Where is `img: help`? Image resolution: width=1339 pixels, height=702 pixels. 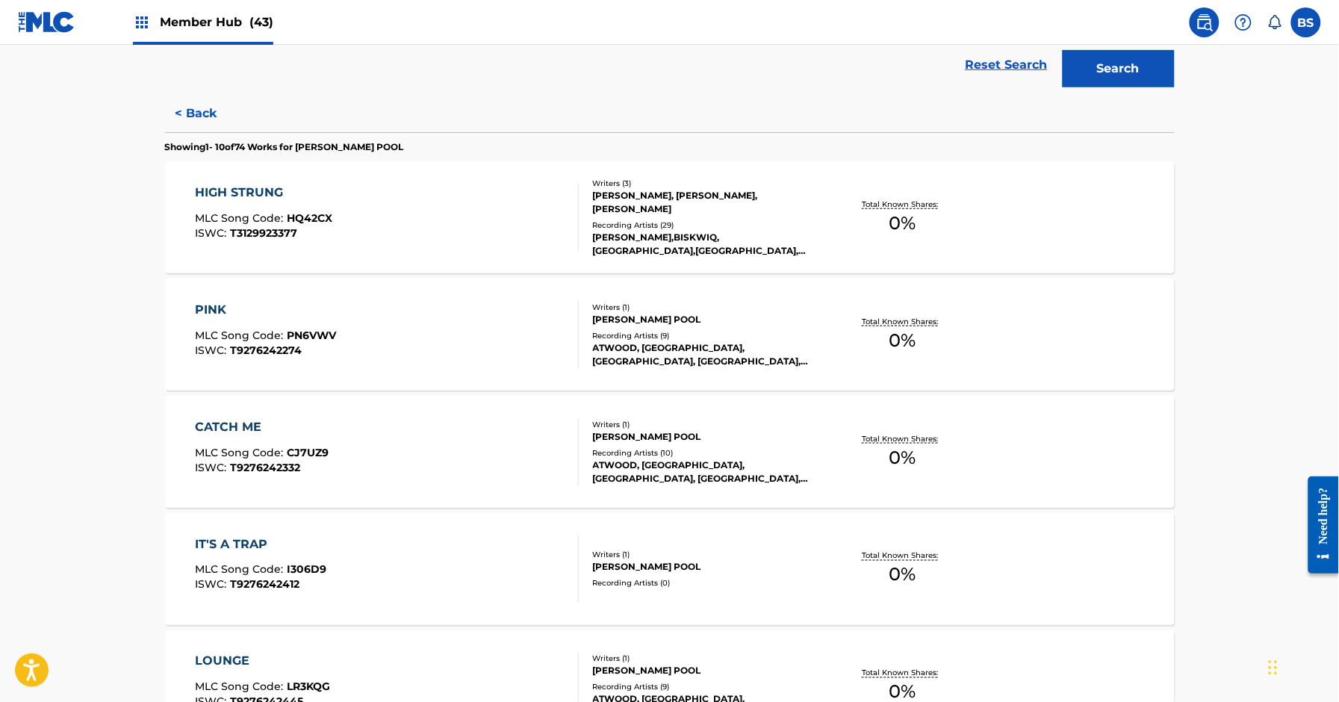
img: help is located at coordinates (1243, 22).